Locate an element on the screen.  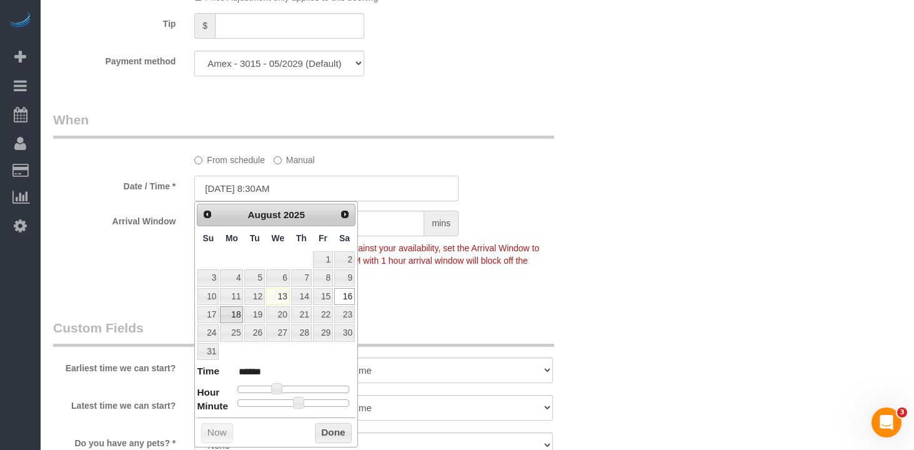
span: Monday is located at coordinates (232, 238).